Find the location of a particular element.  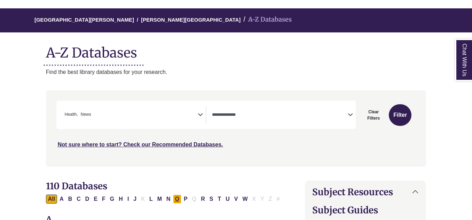

span: Health is located at coordinates (71, 114).